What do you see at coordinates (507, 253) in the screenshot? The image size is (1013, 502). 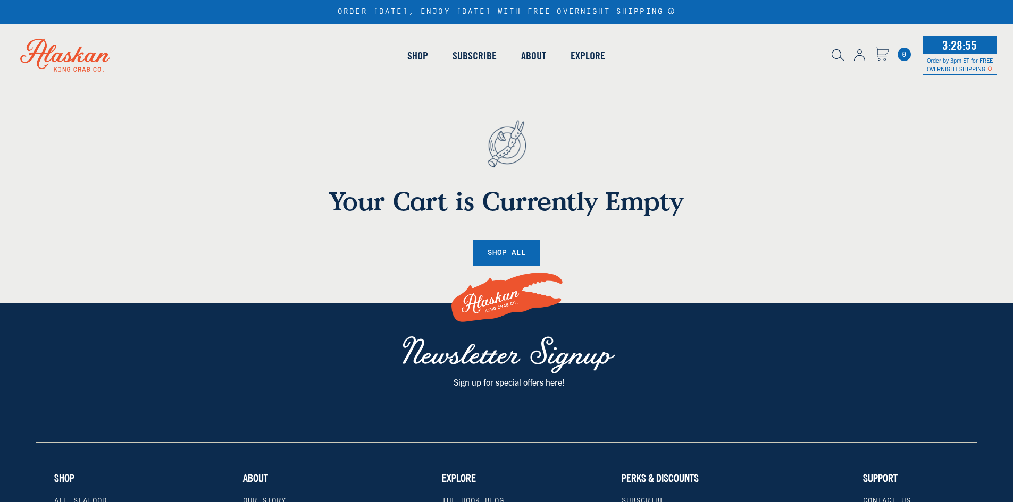 I see `a: Shop All` at bounding box center [507, 253].